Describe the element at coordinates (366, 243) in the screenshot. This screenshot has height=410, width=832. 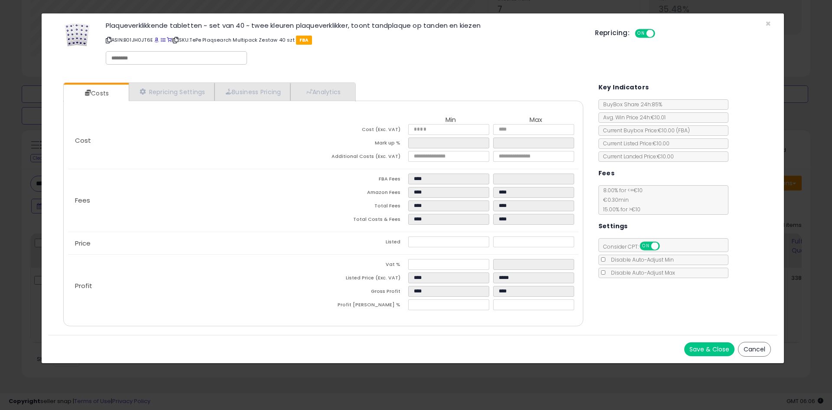
I see `td: Listed` at that location.